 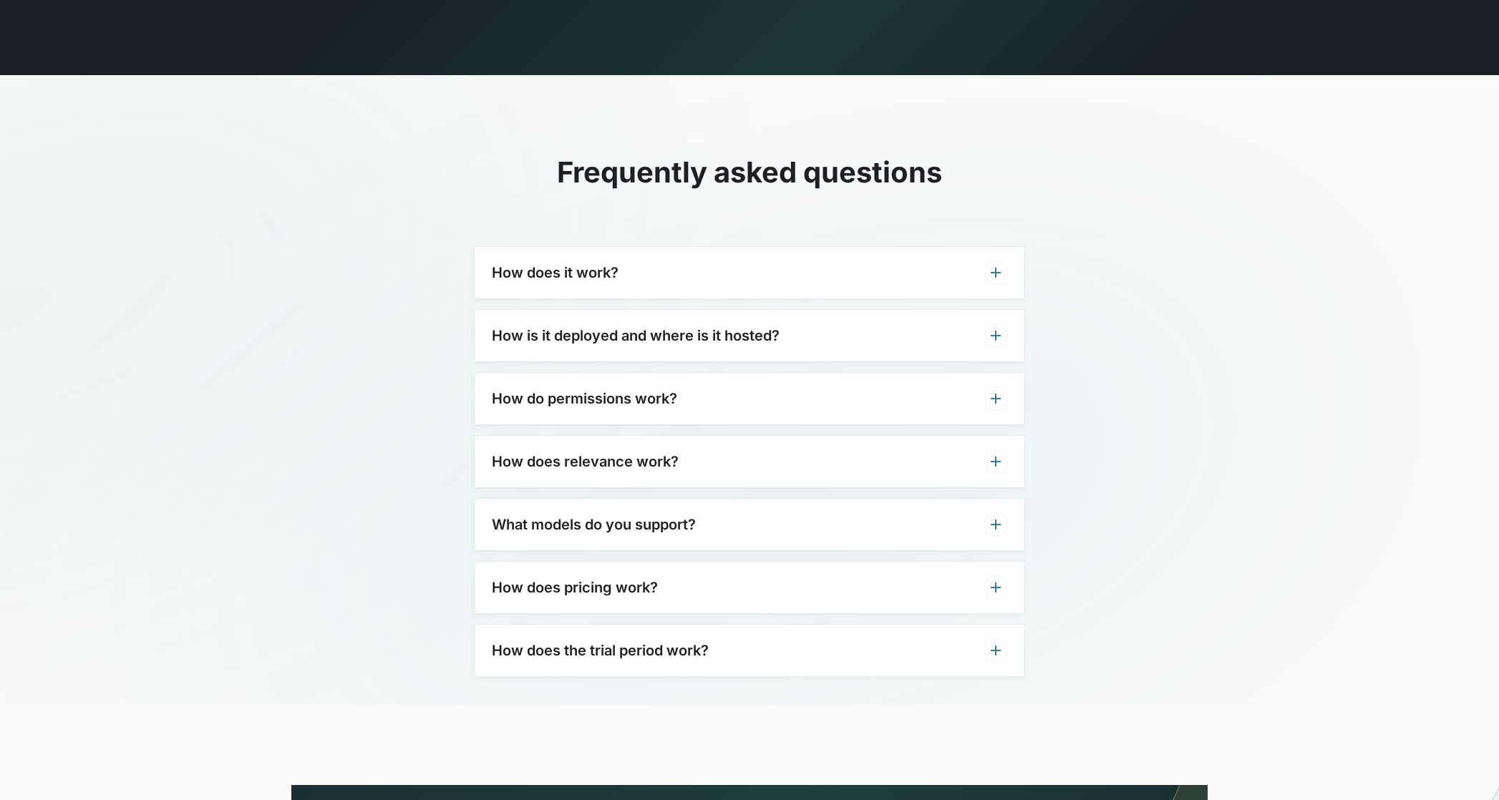 What do you see at coordinates (555, 273) in the screenshot?
I see `h3: How does it work?` at bounding box center [555, 273].